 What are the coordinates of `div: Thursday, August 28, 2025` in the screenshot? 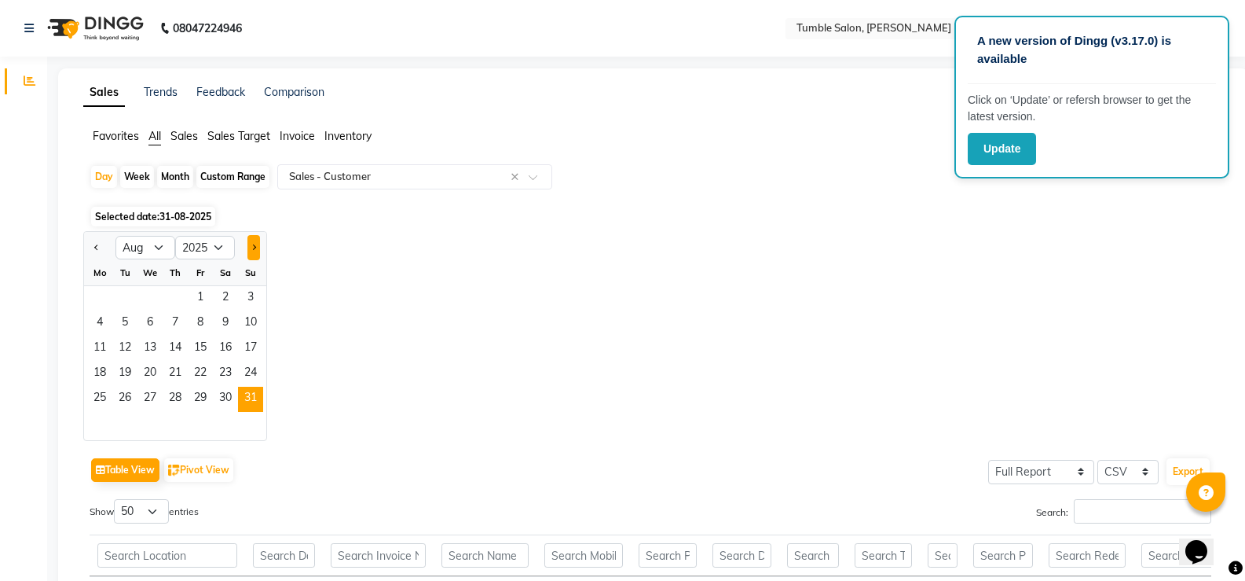 It's located at (175, 399).